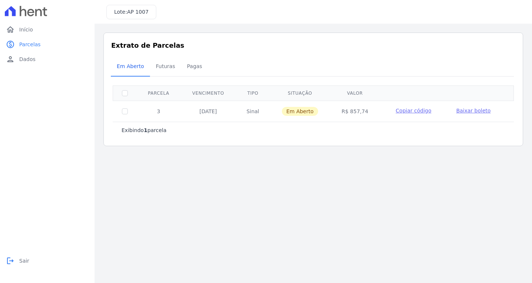  Describe the element at coordinates (10, 59) in the screenshot. I see `i: person` at that location.